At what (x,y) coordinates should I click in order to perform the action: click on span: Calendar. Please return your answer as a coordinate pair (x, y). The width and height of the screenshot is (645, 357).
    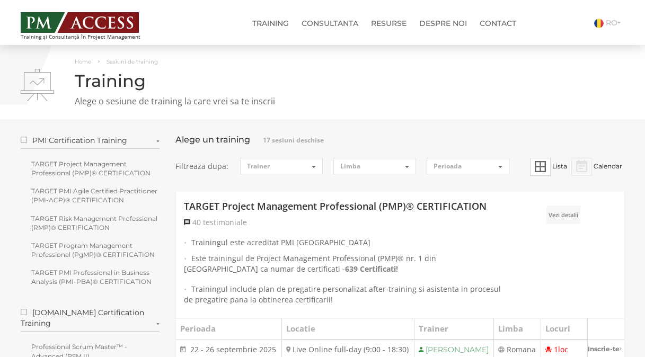
    Looking at the image, I should click on (608, 166).